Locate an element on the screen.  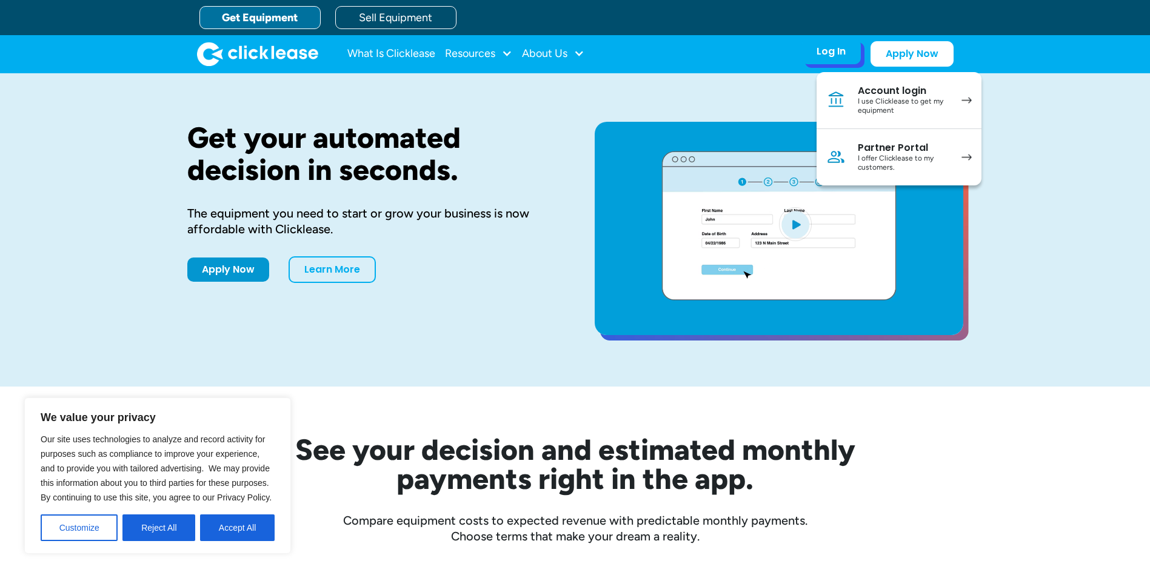
div: I use Clicklease to get my equipment is located at coordinates (903, 106).